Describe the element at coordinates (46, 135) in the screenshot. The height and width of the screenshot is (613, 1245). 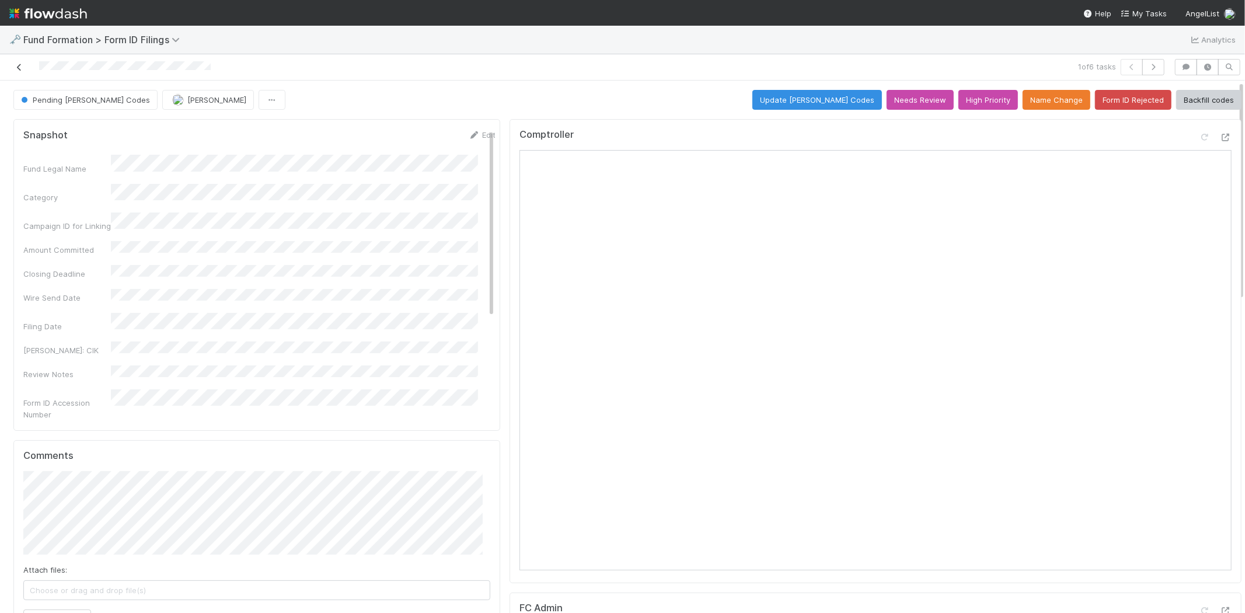
I see `h5: Snapshot` at that location.